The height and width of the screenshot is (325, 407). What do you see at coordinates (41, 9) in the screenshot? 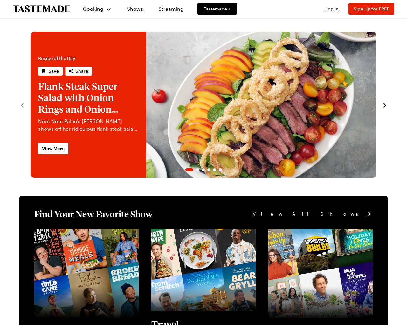
I see `a: To Tastemade Home Page` at bounding box center [41, 9].